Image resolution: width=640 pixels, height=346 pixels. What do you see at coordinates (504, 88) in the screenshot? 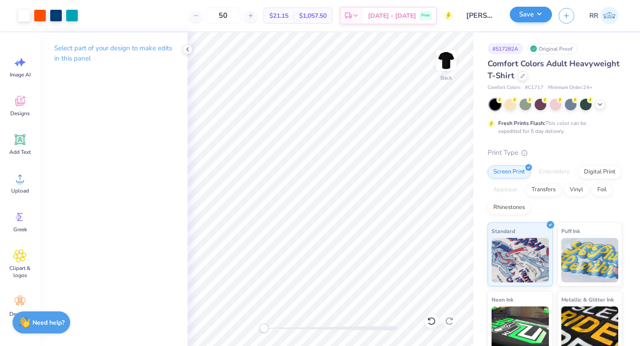
I see `span: Comfort Colors` at bounding box center [504, 88].